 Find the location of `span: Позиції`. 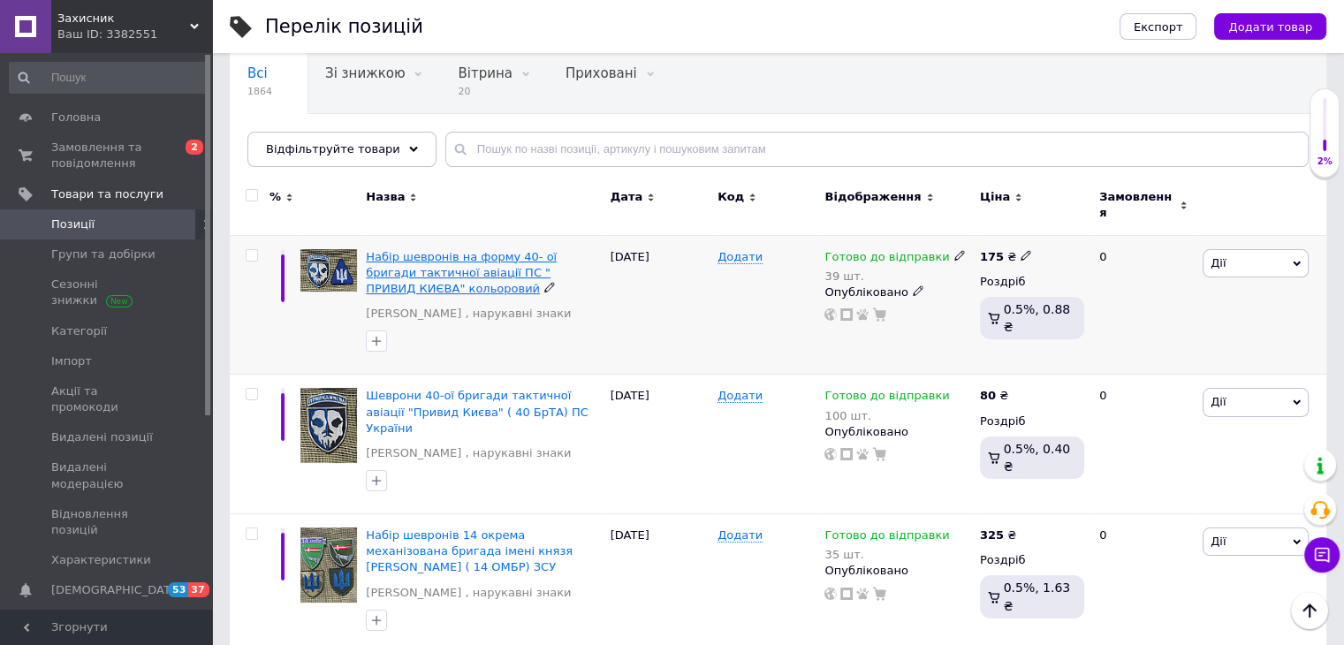

span: Позиції is located at coordinates (72, 224).